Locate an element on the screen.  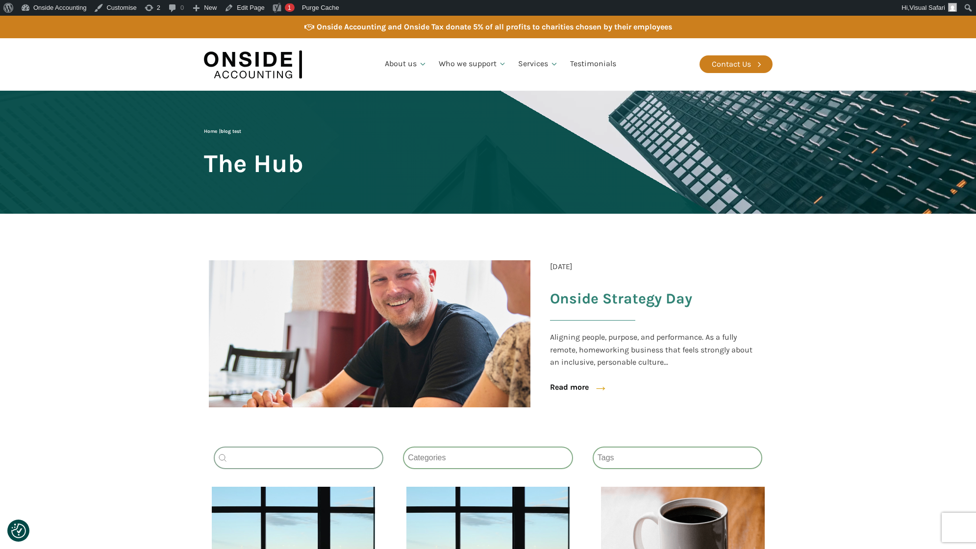
a: Who we support is located at coordinates (472, 64).